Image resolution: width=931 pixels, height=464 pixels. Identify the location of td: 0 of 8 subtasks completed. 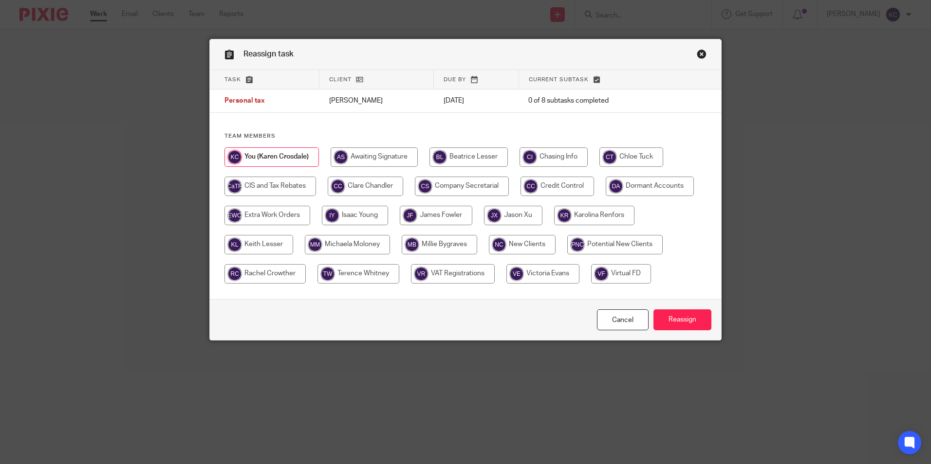
(597, 101).